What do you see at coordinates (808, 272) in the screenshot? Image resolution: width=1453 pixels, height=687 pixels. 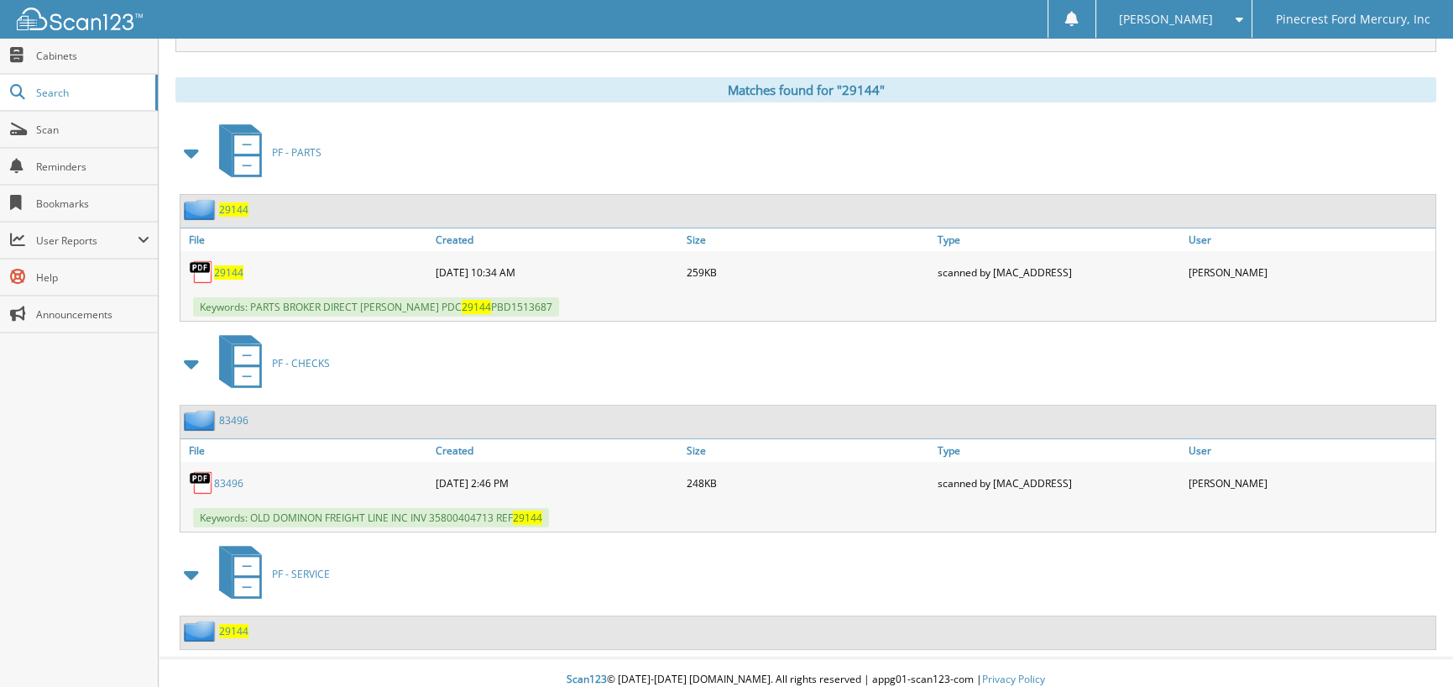 I see `div: 259KB` at bounding box center [808, 272].